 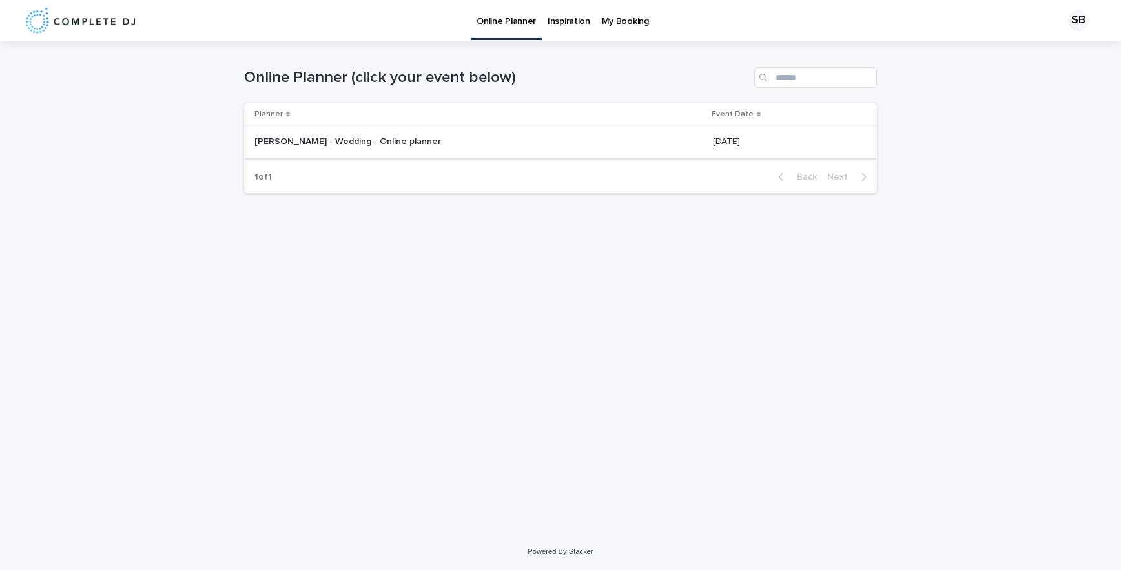 I want to click on button: Back, so click(x=795, y=177).